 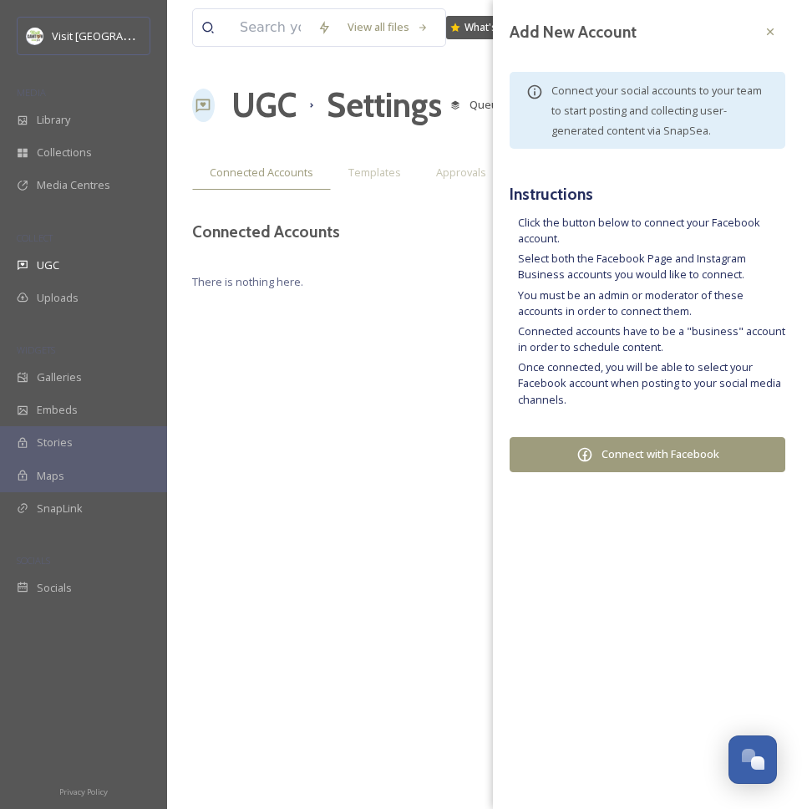 I want to click on a: Queued, so click(x=484, y=104).